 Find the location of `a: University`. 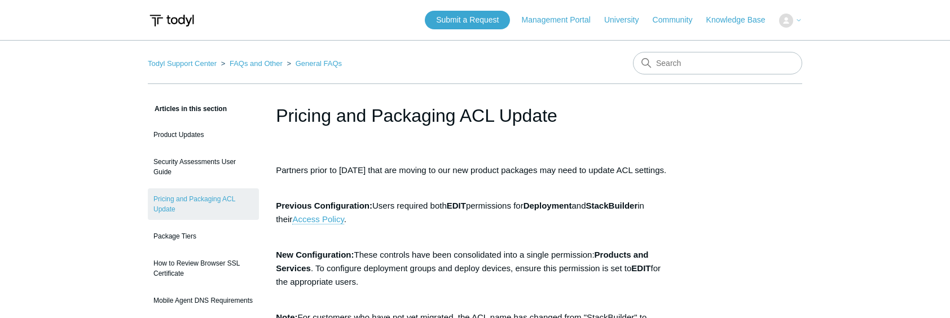

a: University is located at coordinates (627, 20).